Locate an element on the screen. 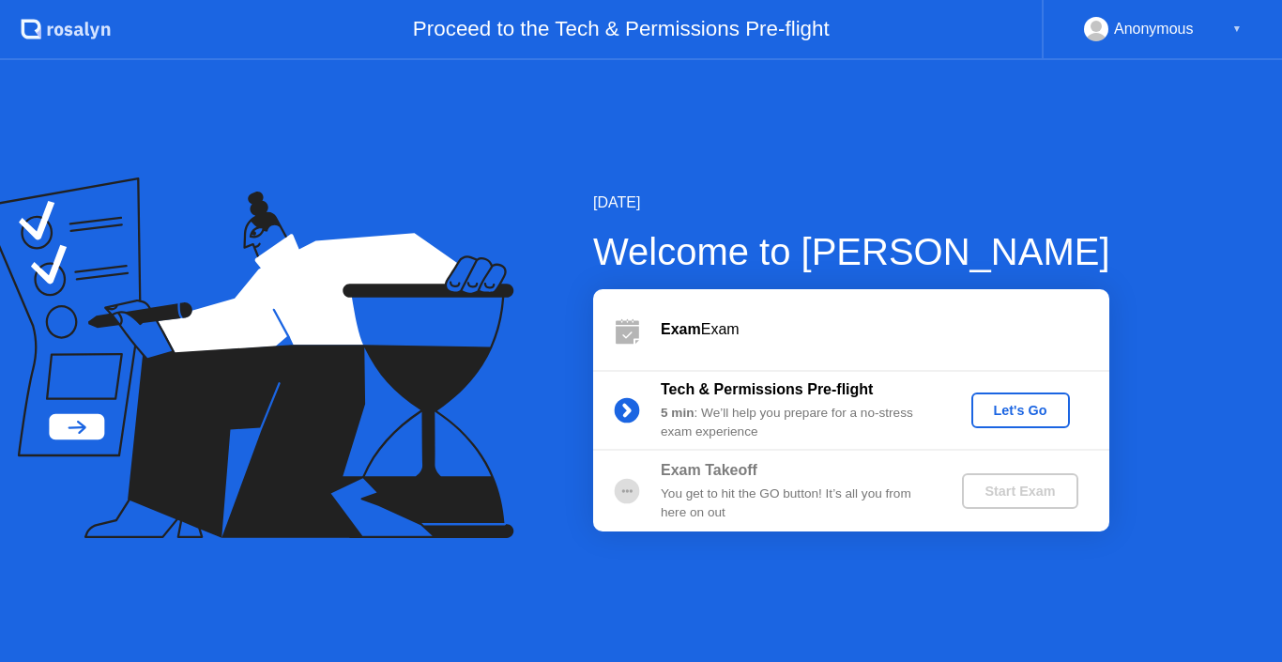 This screenshot has width=1282, height=662. b: Exam is located at coordinates (680, 328).